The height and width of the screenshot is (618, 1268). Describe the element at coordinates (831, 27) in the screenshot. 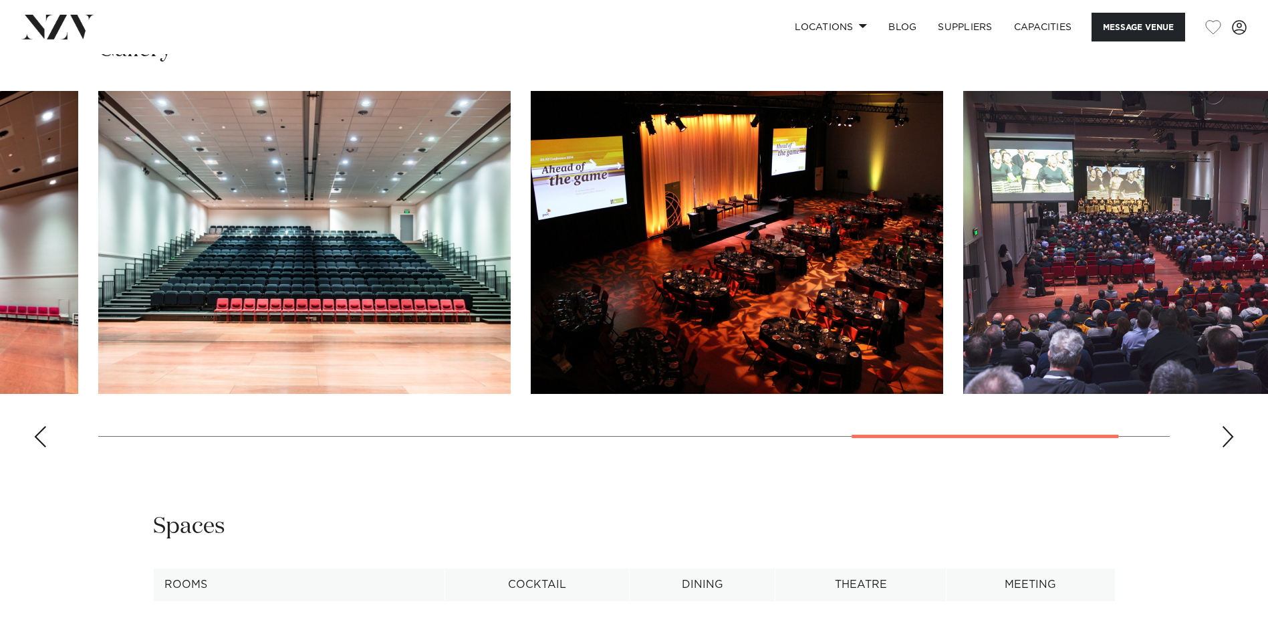

I see `a: Locations` at that location.